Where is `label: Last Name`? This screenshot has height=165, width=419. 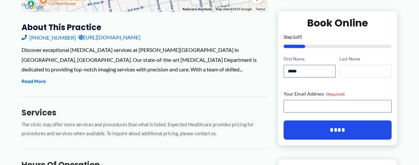 label: Last Name is located at coordinates (365, 59).